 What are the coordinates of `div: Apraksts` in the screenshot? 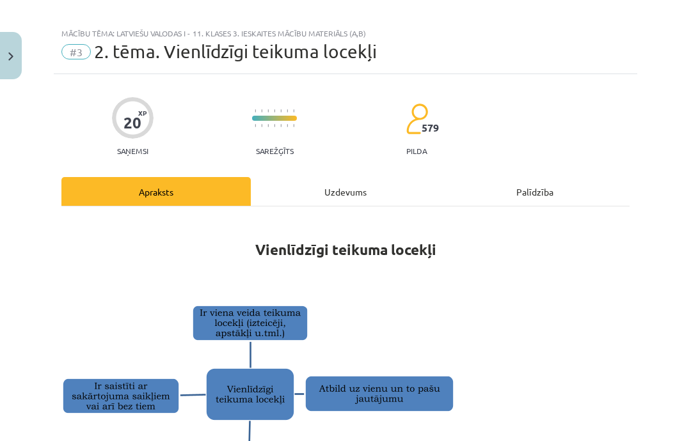 It's located at (156, 191).